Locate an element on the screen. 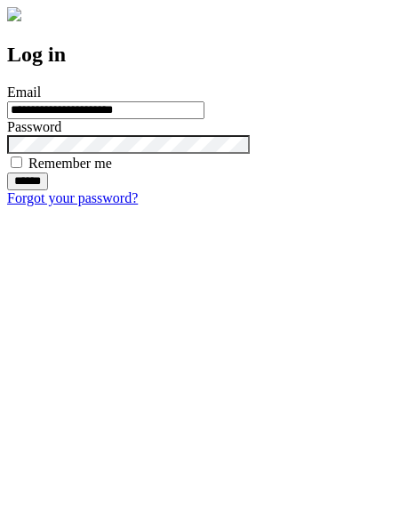  label: Password is located at coordinates (34, 126).